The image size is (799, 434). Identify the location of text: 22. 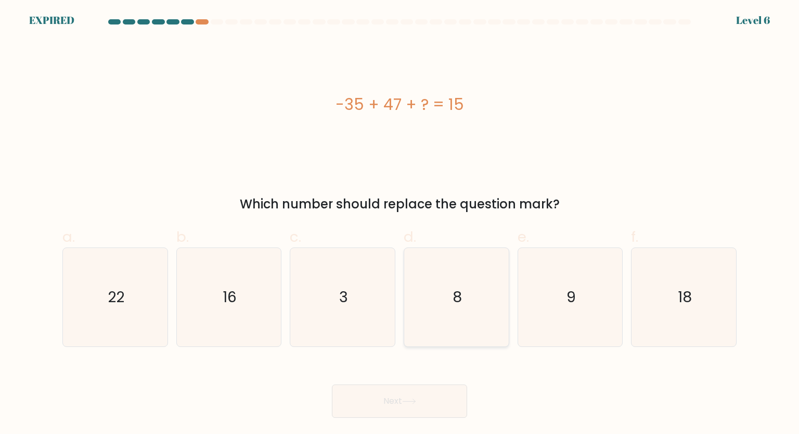
(116, 297).